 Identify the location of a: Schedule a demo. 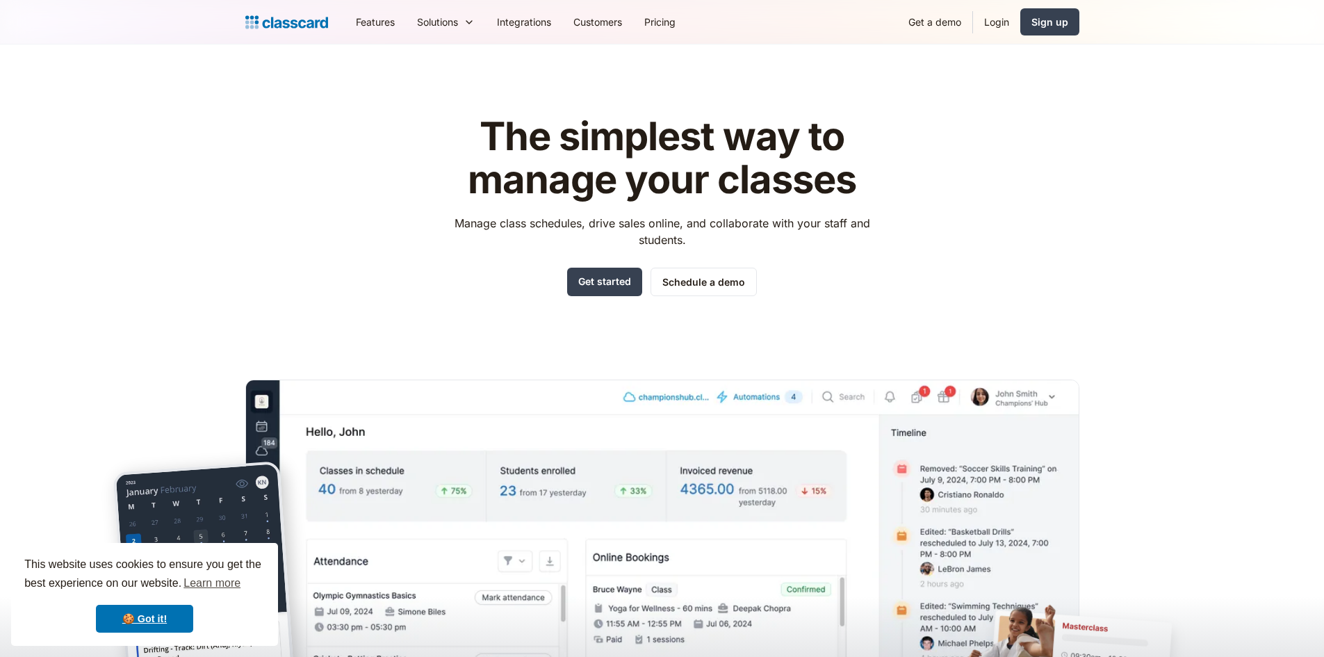
(703, 281).